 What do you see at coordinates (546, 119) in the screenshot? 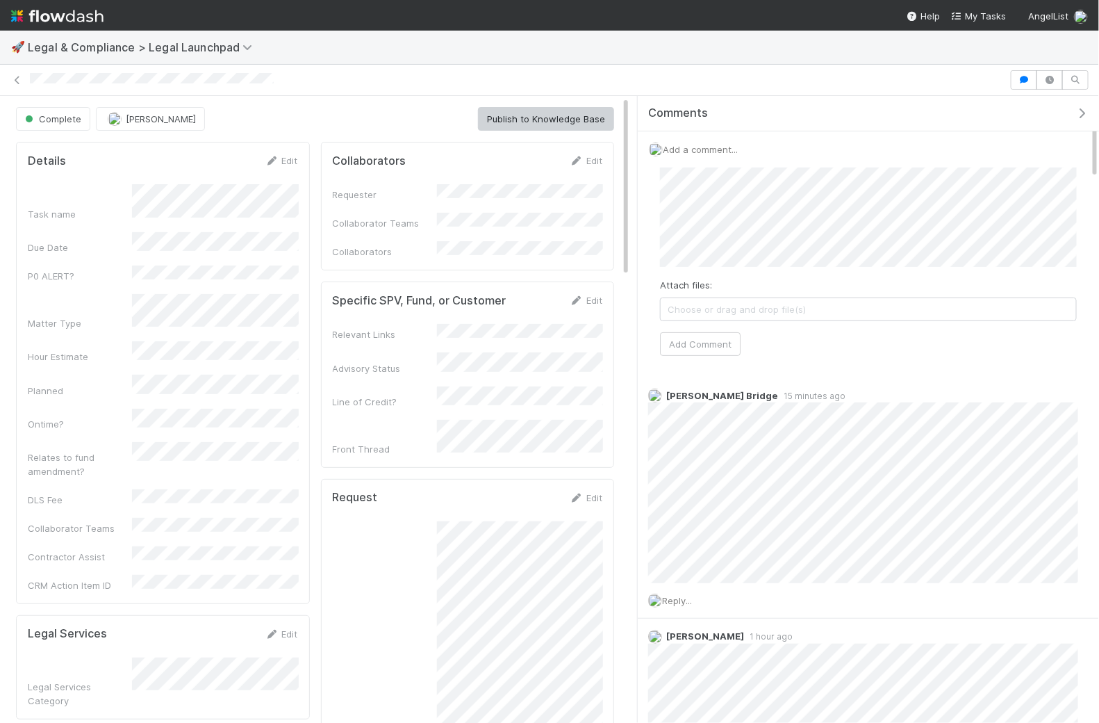
I see `button: Publish to Knowledge Base` at bounding box center [546, 119].